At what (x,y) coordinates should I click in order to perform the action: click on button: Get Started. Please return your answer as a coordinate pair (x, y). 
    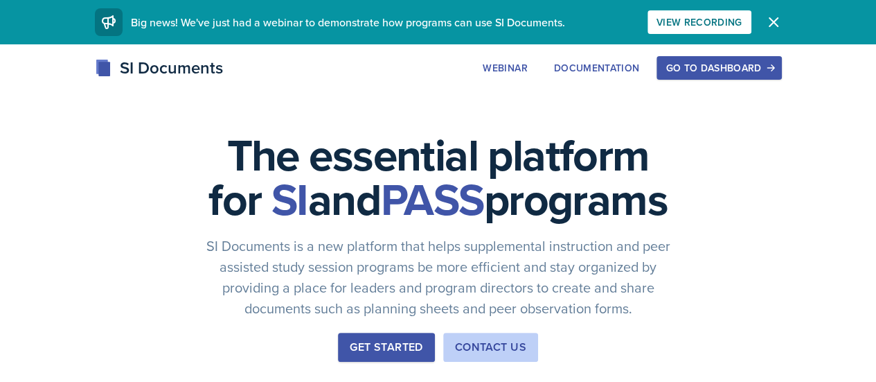
    Looking at the image, I should click on (386, 347).